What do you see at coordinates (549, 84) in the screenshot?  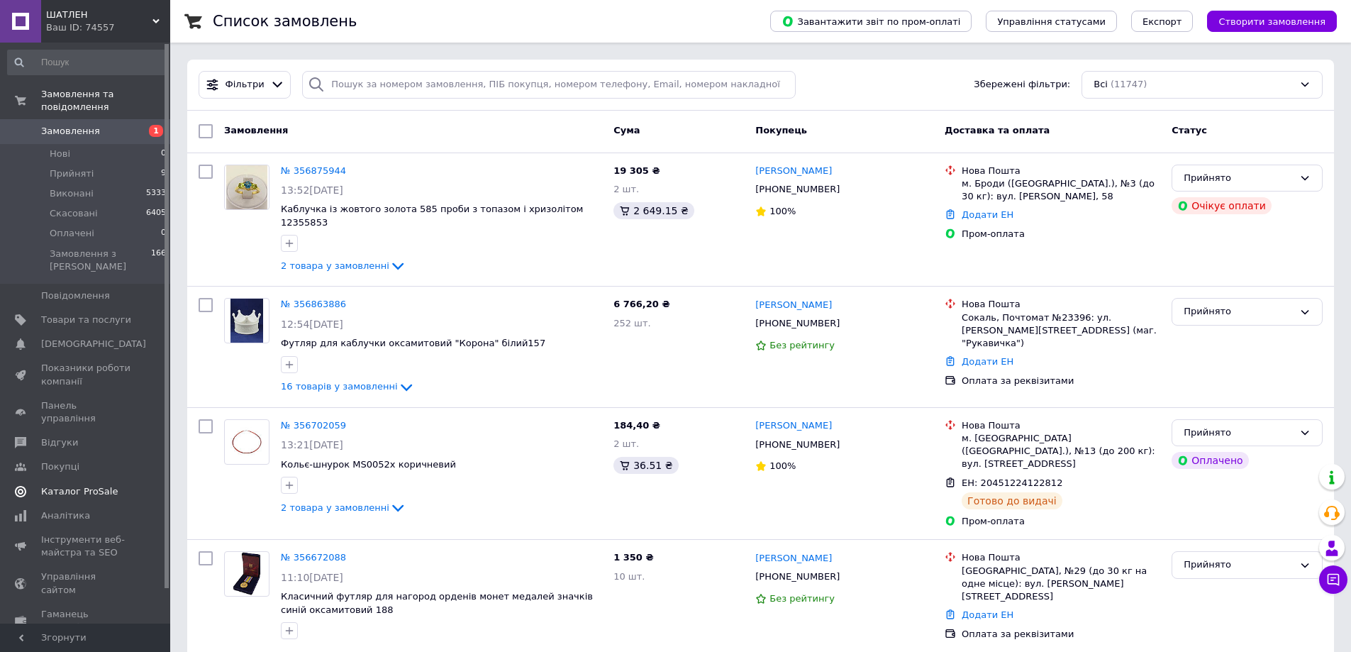 I see `input: Пошук за номером замовлення, ПІБ покупця, номером телефону, Email, номером накладної` at bounding box center [549, 84].